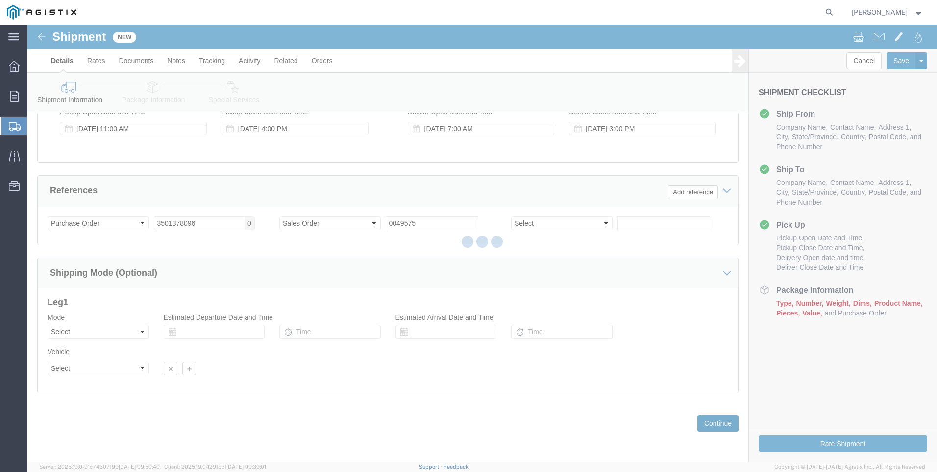  What do you see at coordinates (880, 12) in the screenshot?
I see `span: Sharay Galdeira` at bounding box center [880, 12].